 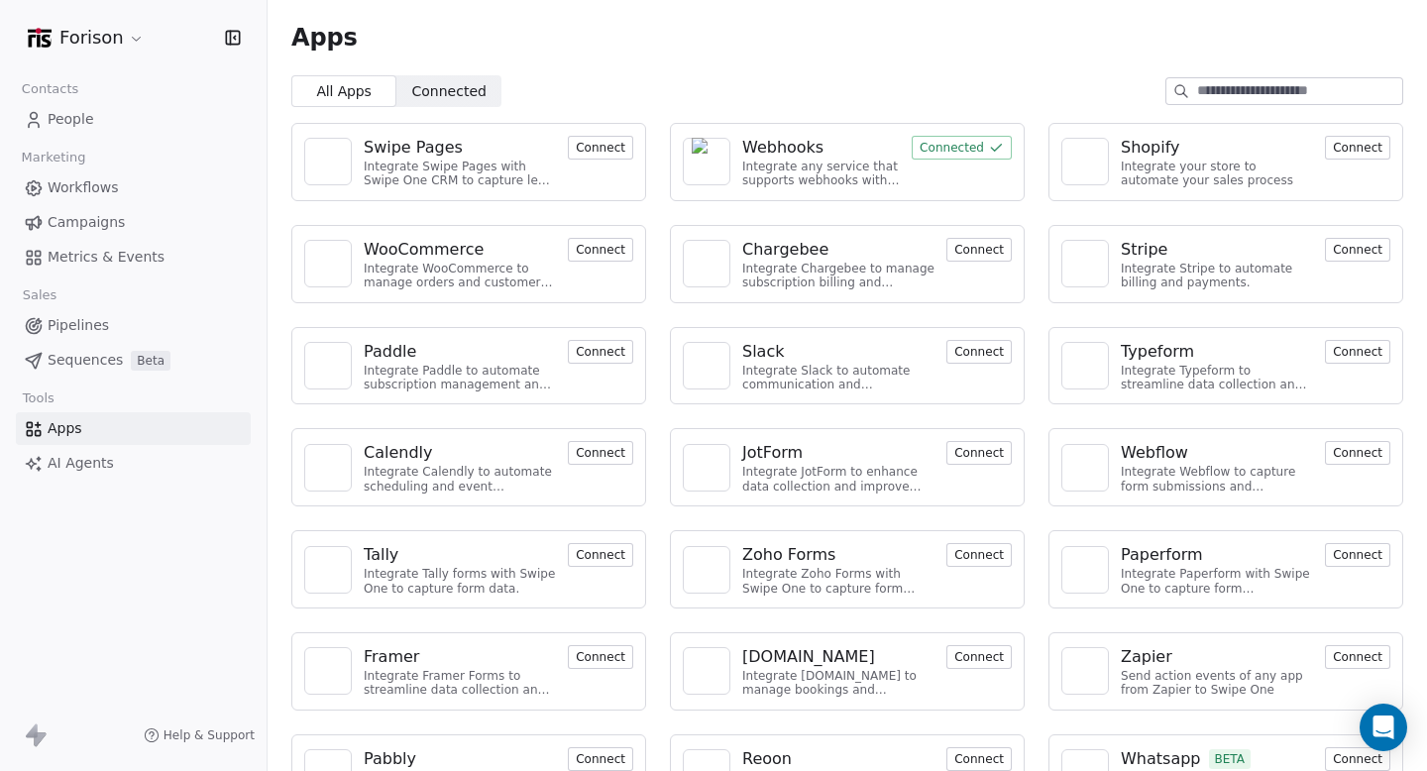 What do you see at coordinates (460, 581) in the screenshot?
I see `div: Integrate Tally forms with Swipe One to capture form data.` at bounding box center [460, 581].